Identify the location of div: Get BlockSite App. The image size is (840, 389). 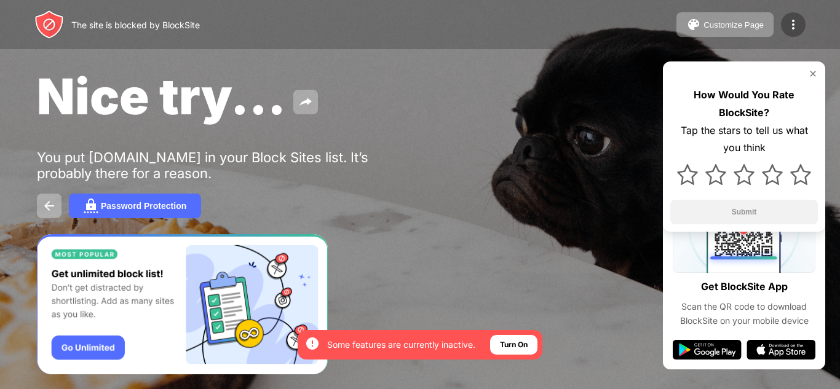
(744, 286).